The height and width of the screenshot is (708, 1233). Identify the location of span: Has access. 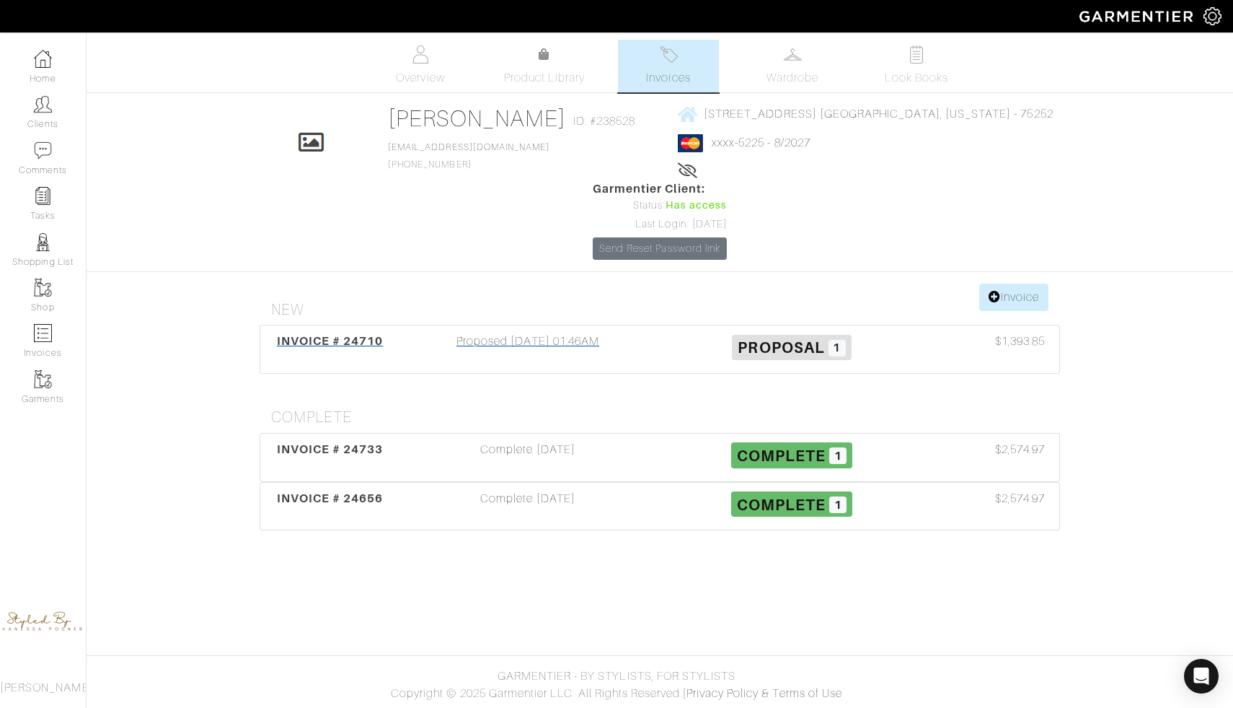
(697, 206).